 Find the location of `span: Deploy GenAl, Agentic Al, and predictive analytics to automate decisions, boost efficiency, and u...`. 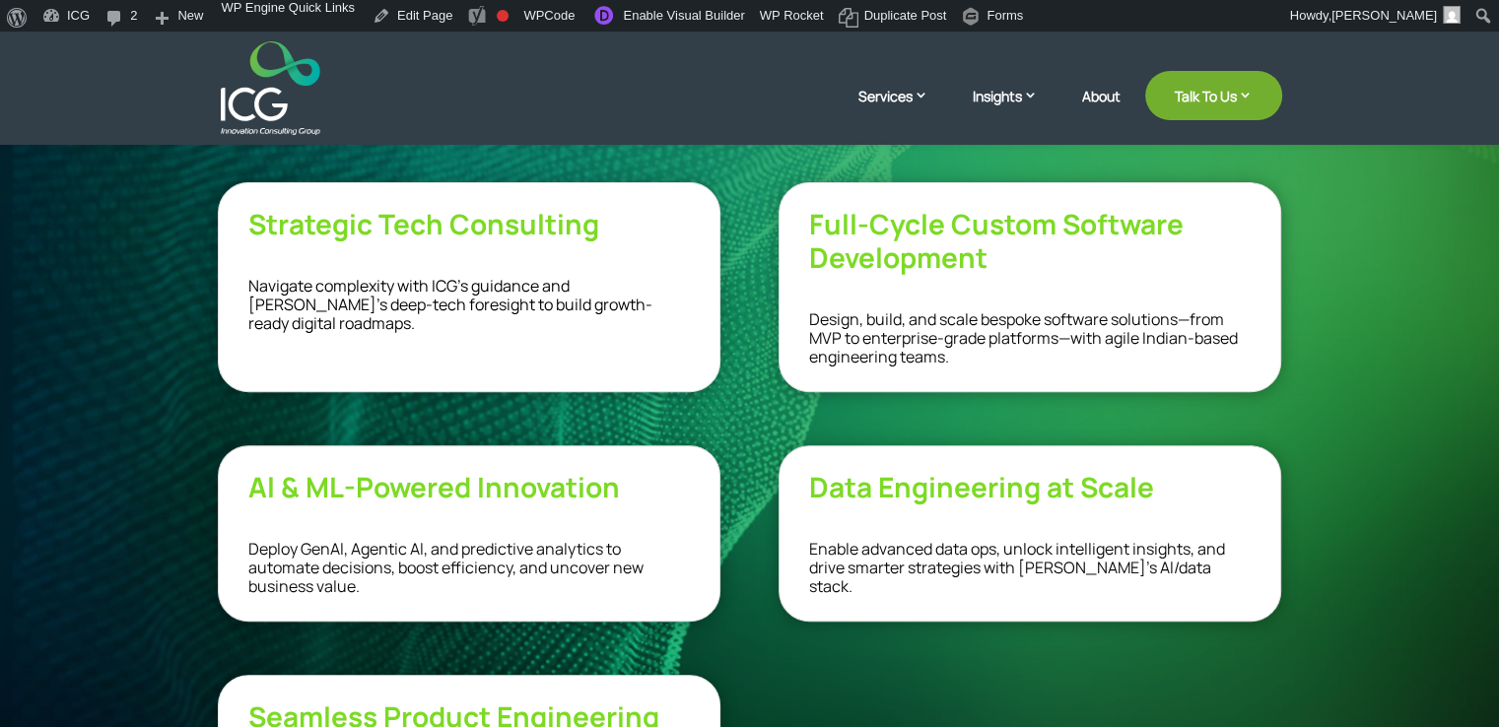

span: Deploy GenAl, Agentic Al, and predictive analytics to automate decisions, boost efficiency, and u... is located at coordinates (445, 568).